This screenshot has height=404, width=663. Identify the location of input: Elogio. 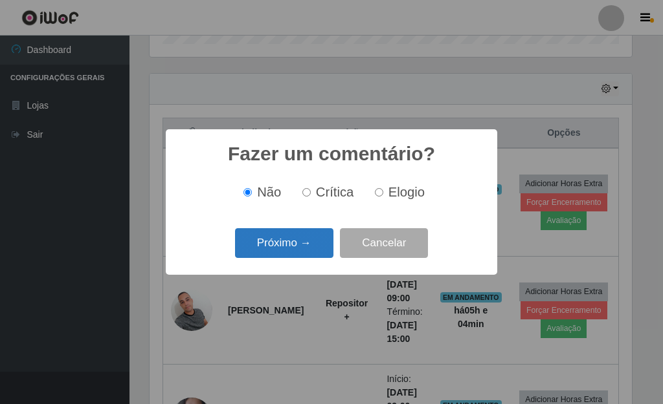
(379, 192).